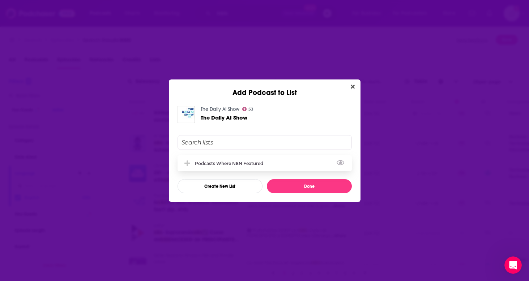 Image resolution: width=529 pixels, height=281 pixels. What do you see at coordinates (309, 186) in the screenshot?
I see `button: Done` at bounding box center [309, 186].